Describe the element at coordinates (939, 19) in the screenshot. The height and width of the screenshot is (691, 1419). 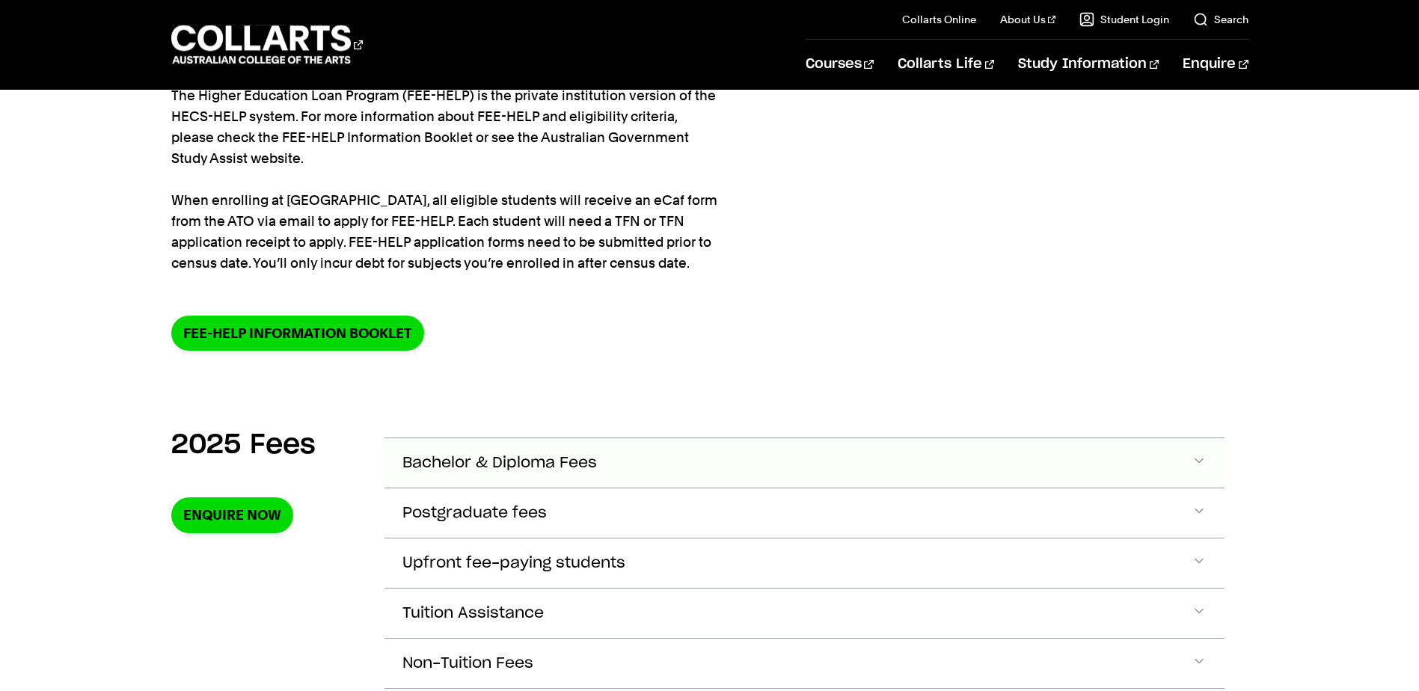
I see `a: Collarts Online` at that location.